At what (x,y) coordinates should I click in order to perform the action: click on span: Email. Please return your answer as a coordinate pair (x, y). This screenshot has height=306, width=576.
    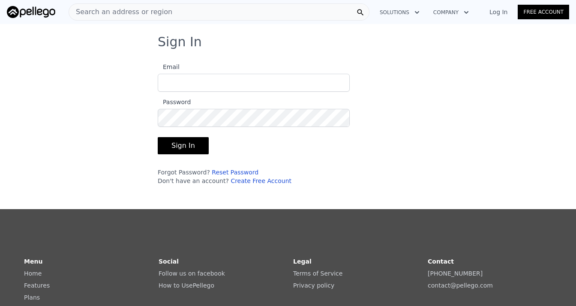
    Looking at the image, I should click on (169, 67).